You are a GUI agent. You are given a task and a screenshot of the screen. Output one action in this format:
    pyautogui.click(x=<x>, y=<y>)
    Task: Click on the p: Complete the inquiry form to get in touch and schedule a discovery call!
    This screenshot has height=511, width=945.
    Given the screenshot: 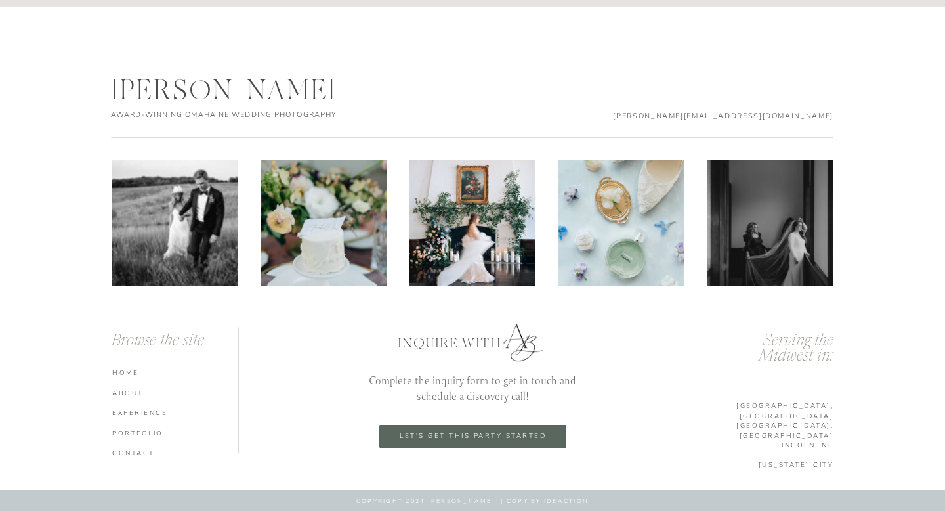 What is the action you would take?
    pyautogui.click(x=473, y=387)
    